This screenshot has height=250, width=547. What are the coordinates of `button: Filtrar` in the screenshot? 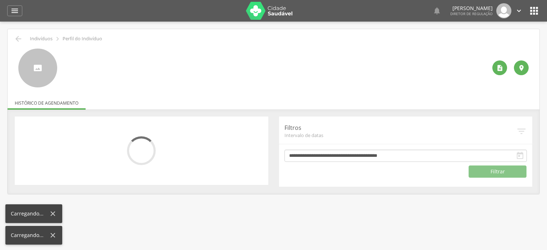 It's located at (498, 172).